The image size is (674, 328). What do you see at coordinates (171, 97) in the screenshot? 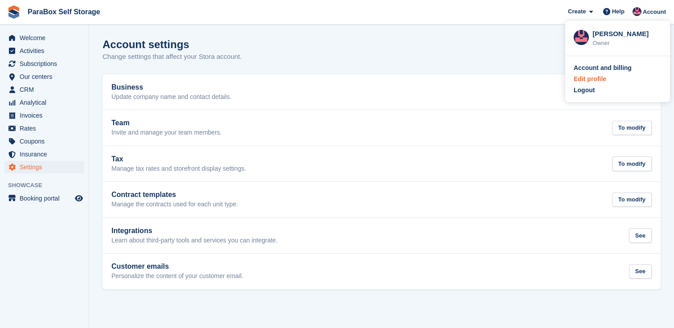
I see `font: Update company name and contact details.` at bounding box center [171, 97].